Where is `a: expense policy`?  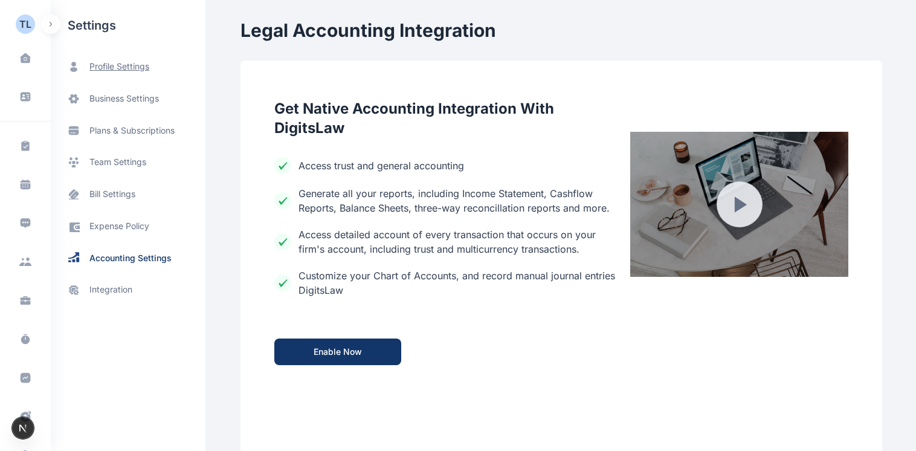
a: expense policy is located at coordinates (128, 226).